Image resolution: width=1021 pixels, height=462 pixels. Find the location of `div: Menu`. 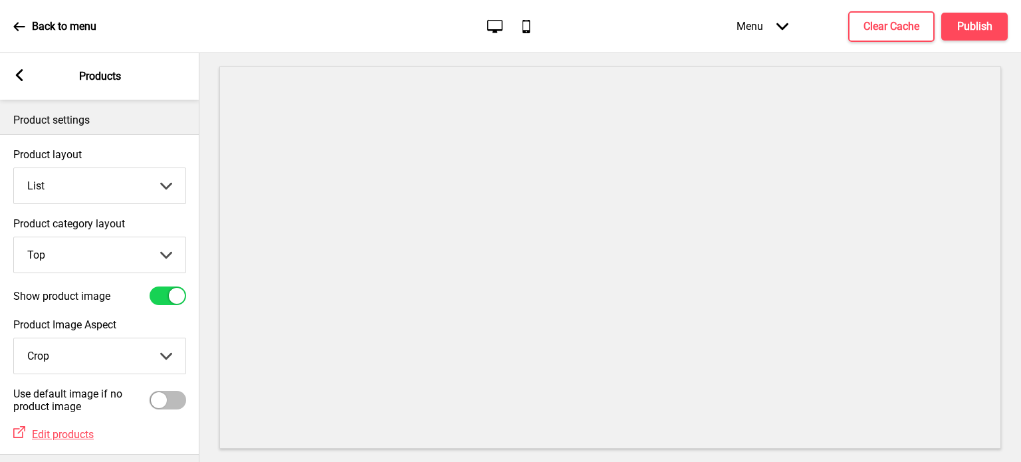

div: Menu is located at coordinates (762, 26).